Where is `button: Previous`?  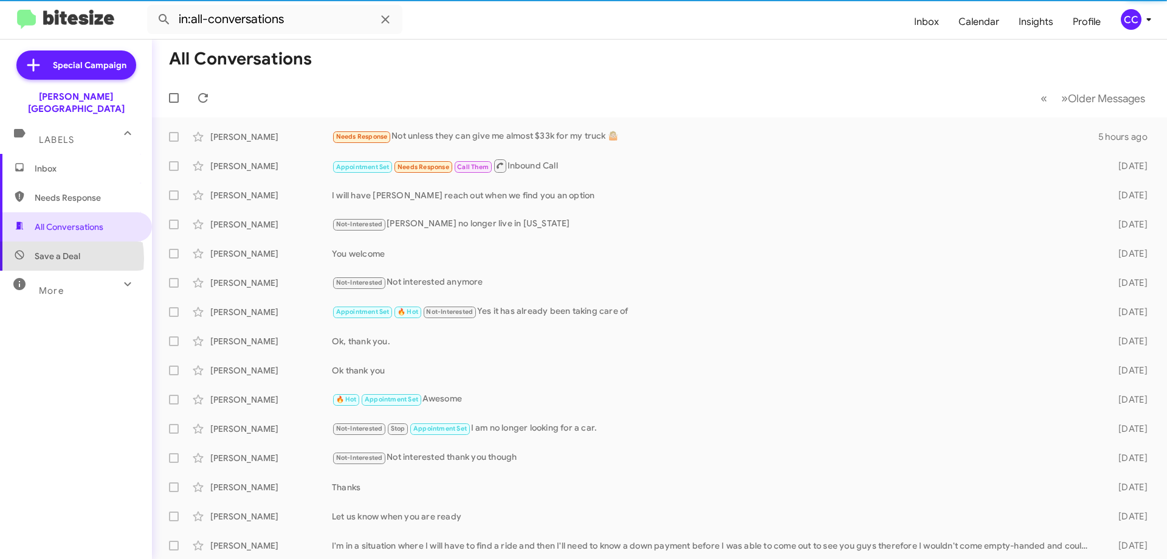 button: Previous is located at coordinates (1044, 98).